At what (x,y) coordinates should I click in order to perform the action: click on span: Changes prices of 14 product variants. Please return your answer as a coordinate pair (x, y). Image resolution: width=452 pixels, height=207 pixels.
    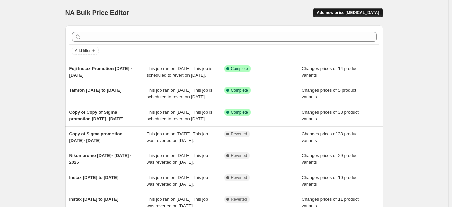
    Looking at the image, I should click on (330, 72).